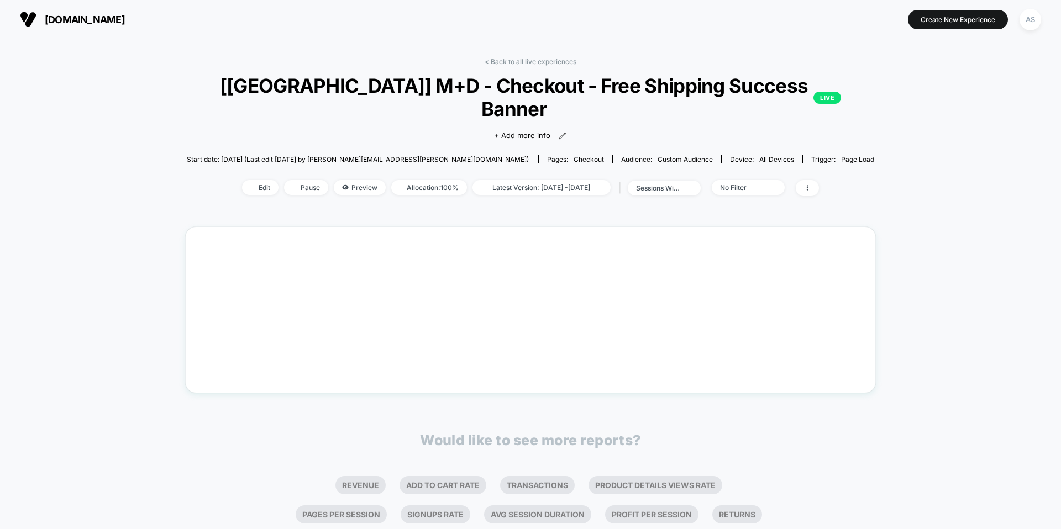  I want to click on p: Would like to see more reports?, so click(530, 440).